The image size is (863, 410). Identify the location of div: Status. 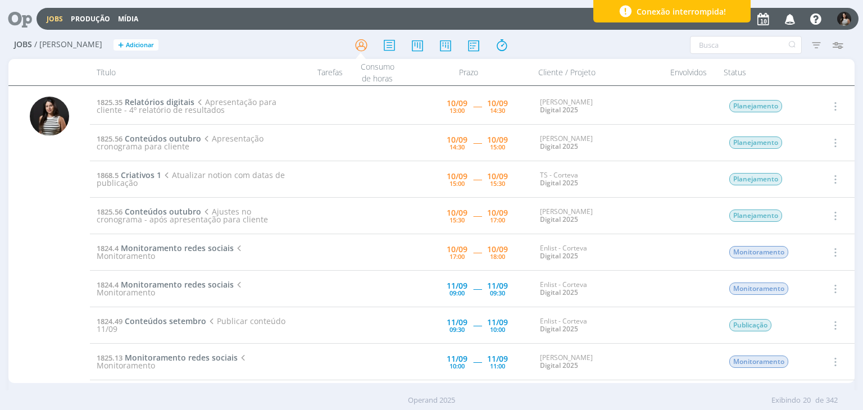
(764, 72).